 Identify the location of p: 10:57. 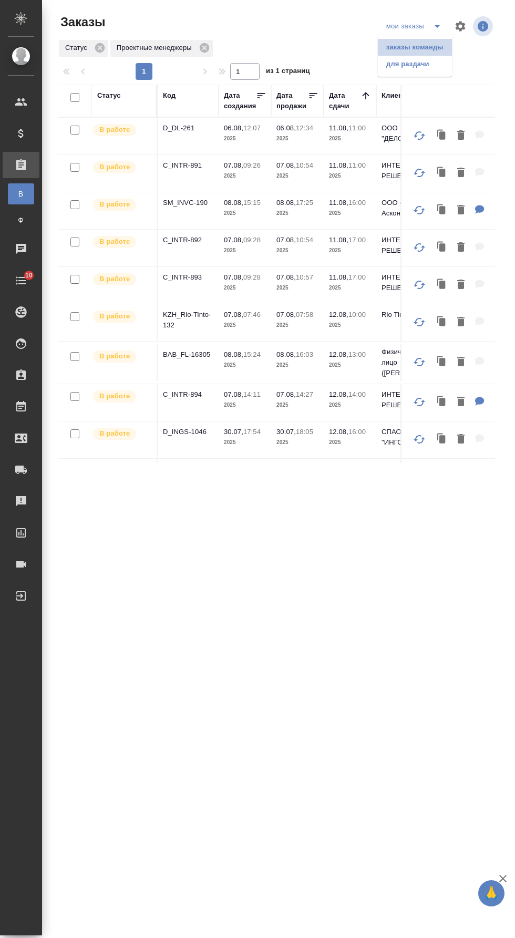
(304, 277).